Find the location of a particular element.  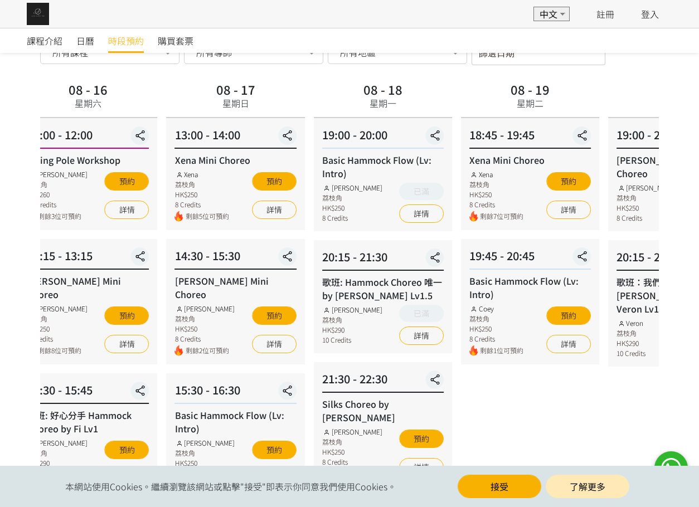

span: 日曆 is located at coordinates (85, 41).